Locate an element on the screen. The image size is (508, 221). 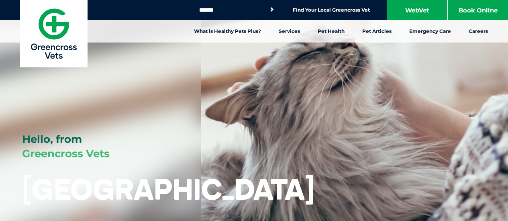
button: Search is located at coordinates (272, 10).